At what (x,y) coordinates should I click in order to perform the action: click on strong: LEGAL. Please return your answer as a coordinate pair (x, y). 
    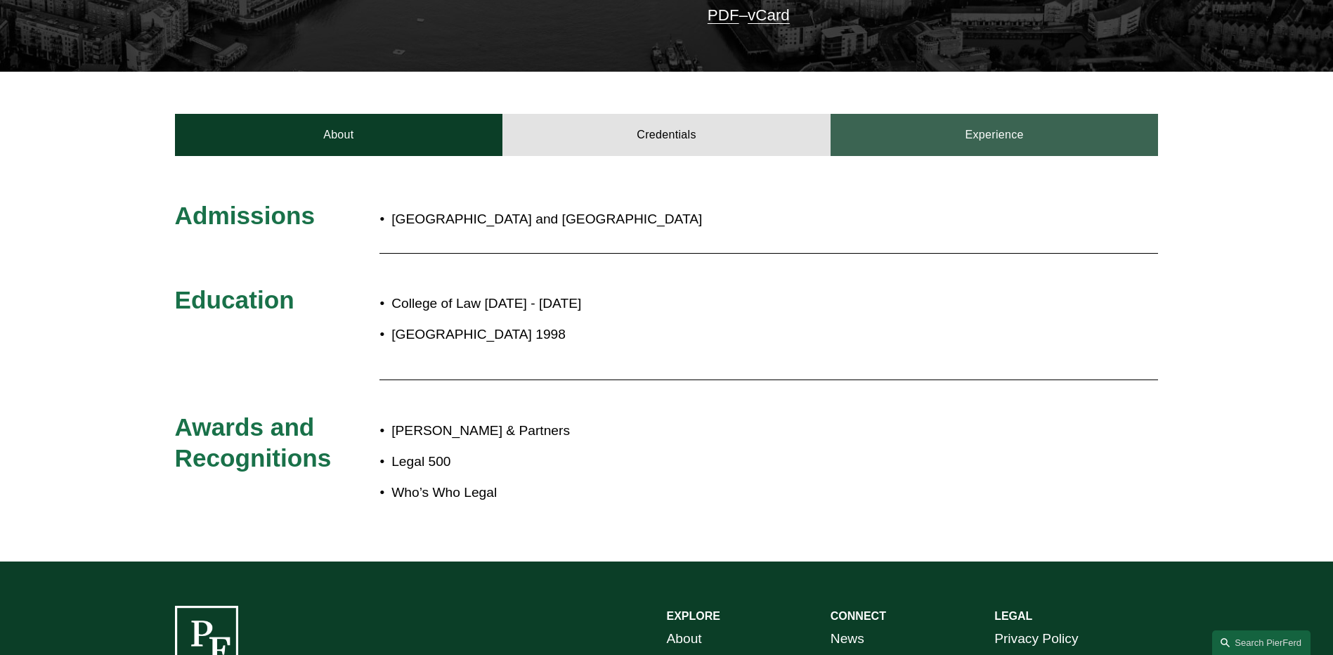
    Looking at the image, I should click on (1013, 615).